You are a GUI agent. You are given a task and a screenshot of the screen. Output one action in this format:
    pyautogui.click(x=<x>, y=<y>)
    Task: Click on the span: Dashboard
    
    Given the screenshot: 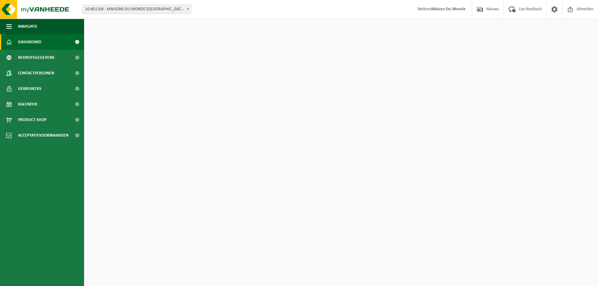 What is the action you would take?
    pyautogui.click(x=30, y=42)
    